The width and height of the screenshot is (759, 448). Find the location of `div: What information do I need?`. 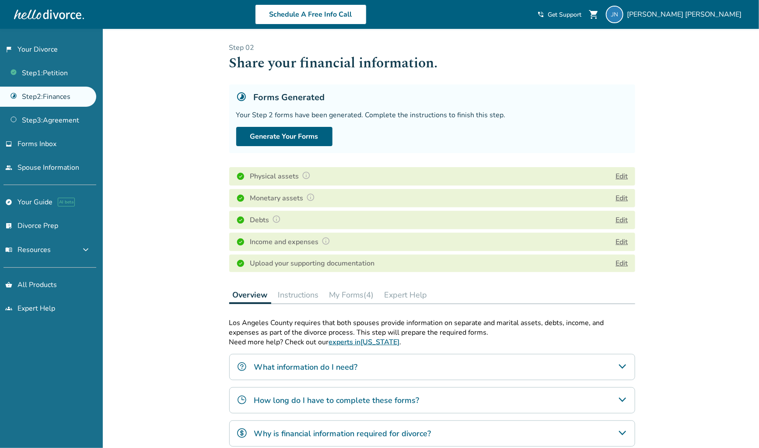

div: What information do I need? is located at coordinates (432, 367).